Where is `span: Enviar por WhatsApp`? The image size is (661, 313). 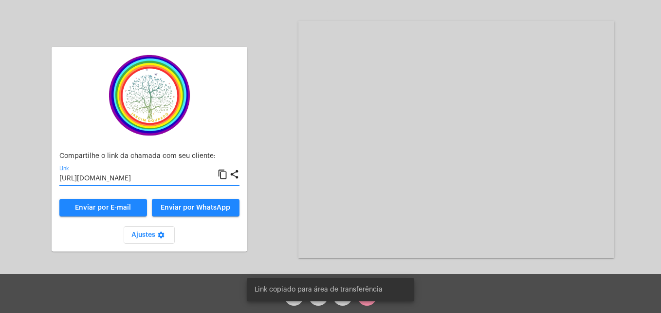 span: Enviar por WhatsApp is located at coordinates (195, 207).